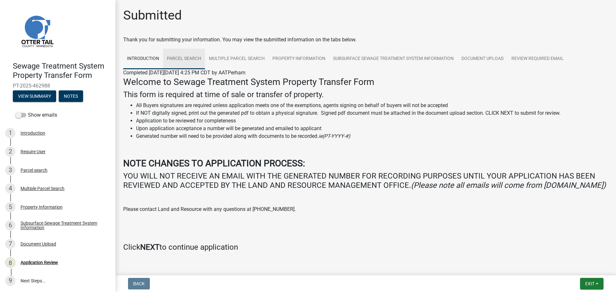  I want to click on div: Thank you for submitting your information. You may view the submitted information on the tabs below., so click(366, 40).